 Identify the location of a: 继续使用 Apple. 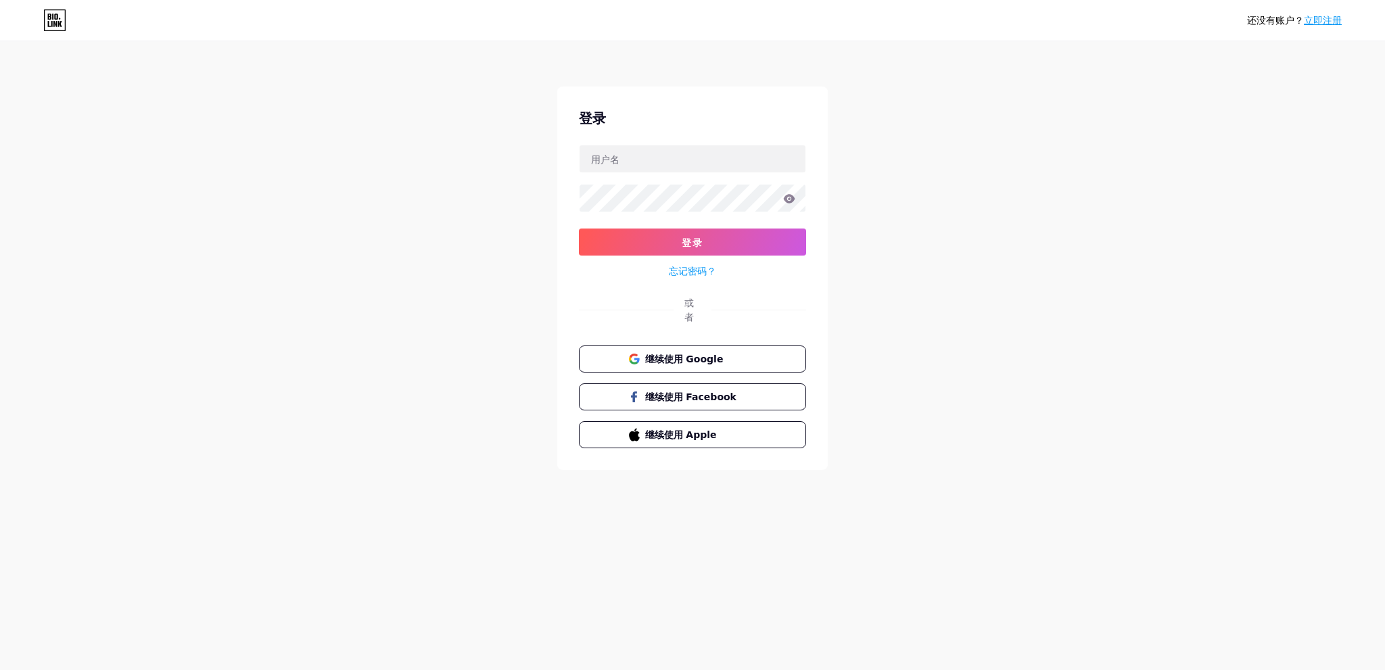
(692, 435).